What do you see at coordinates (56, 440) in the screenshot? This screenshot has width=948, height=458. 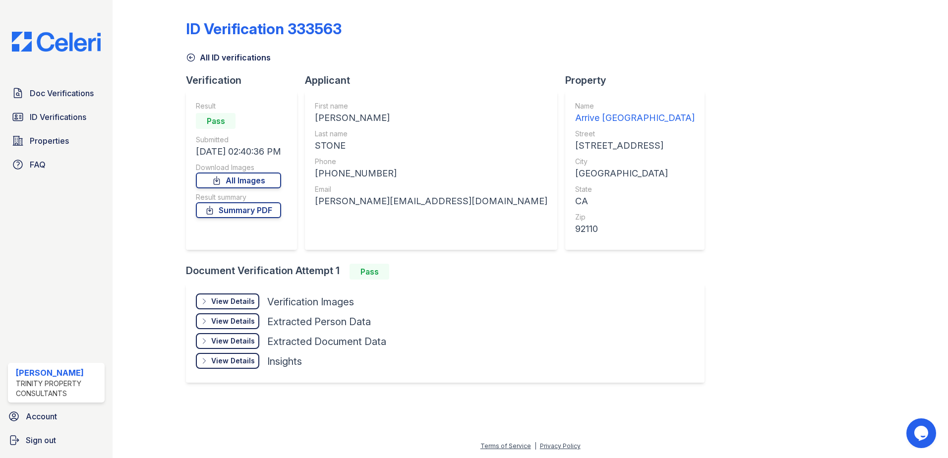 I see `button: Sign out` at bounding box center [56, 440].